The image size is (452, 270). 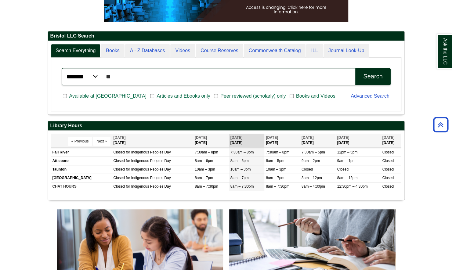 I want to click on input: Peer reviewed (scholarly) only, so click(x=216, y=96).